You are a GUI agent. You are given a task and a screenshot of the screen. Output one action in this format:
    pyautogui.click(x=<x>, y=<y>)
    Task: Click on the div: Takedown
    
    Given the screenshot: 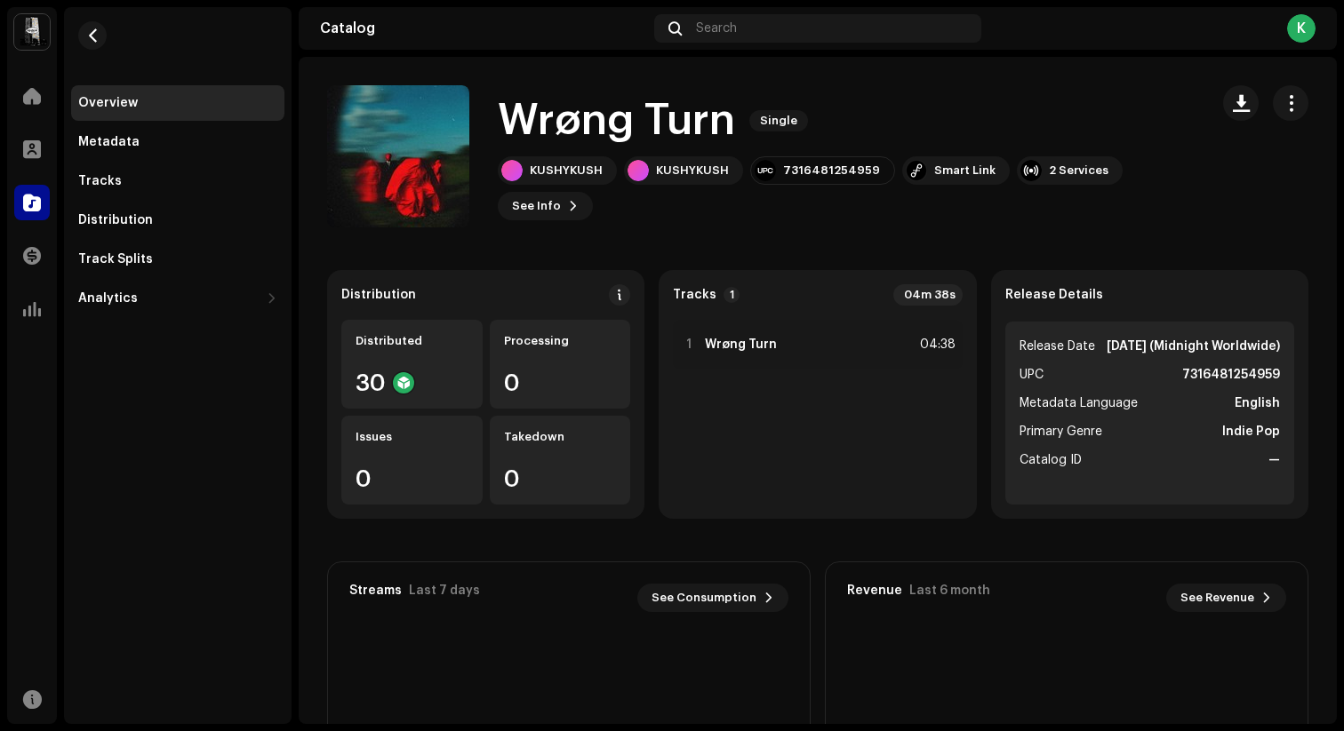 What is the action you would take?
    pyautogui.click(x=560, y=437)
    